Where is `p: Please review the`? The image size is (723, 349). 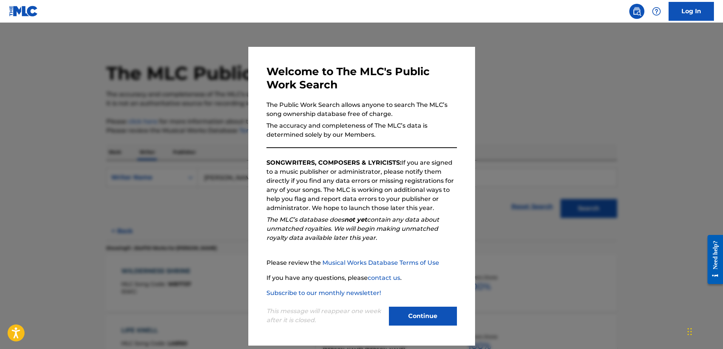 p: Please review the is located at coordinates (362, 263).